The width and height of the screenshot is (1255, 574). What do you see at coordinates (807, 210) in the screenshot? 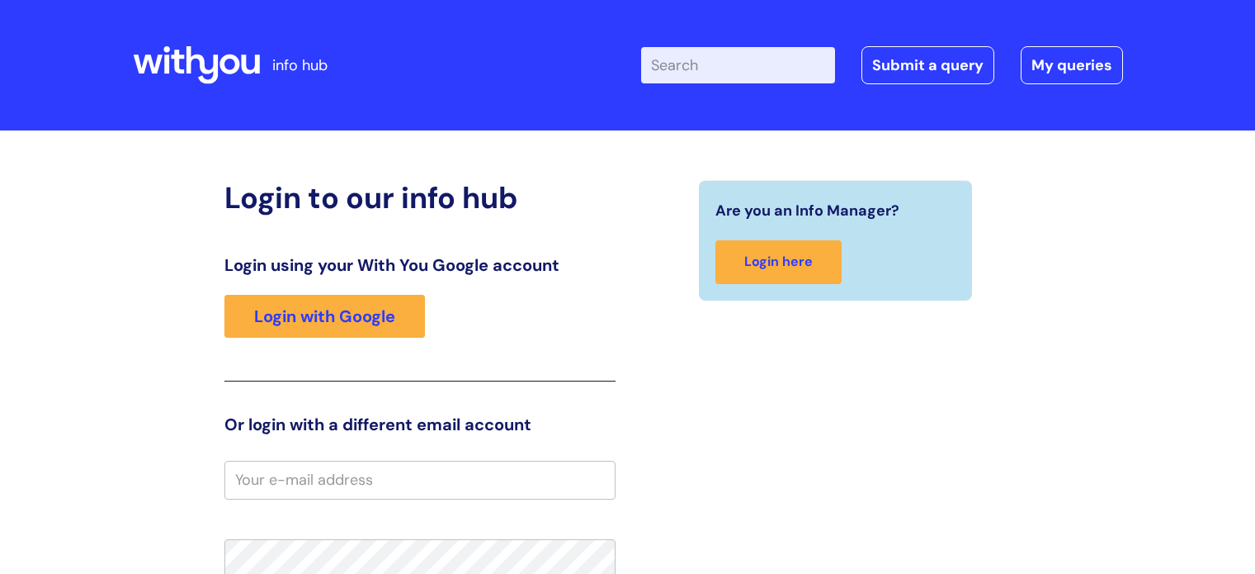
I see `span: Are you an Info Manager?` at bounding box center [807, 210].